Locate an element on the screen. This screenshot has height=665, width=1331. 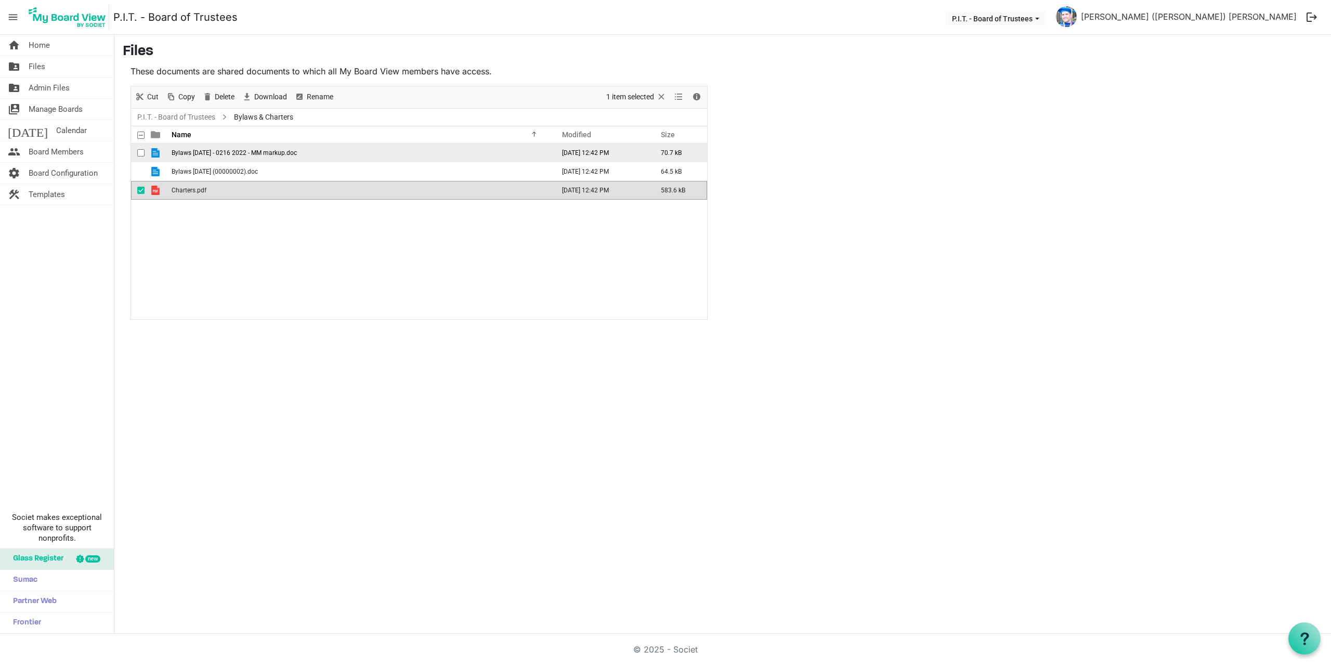
span: people is located at coordinates (14, 152).